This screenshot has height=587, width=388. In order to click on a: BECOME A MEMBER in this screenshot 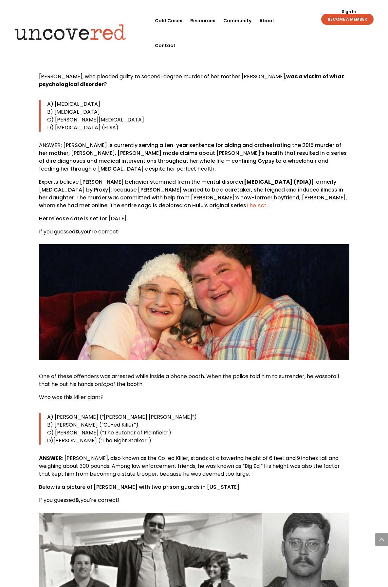, I will do `click(347, 19)`.